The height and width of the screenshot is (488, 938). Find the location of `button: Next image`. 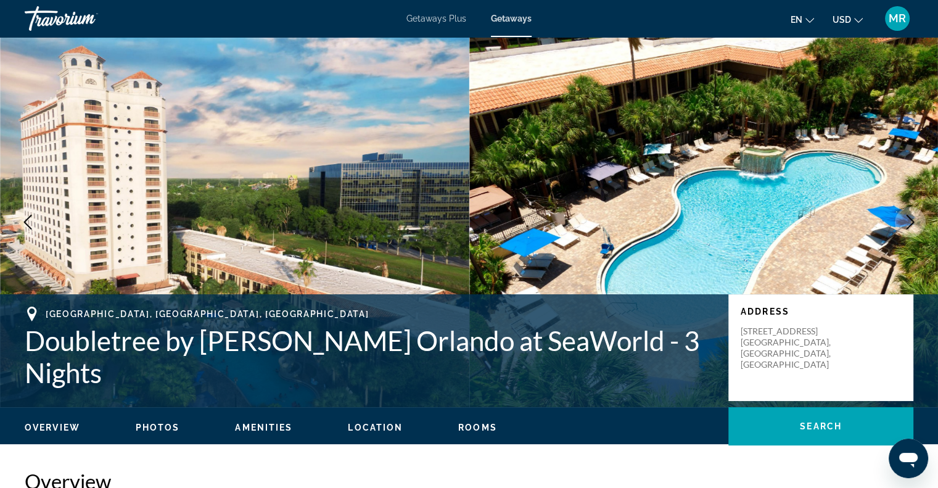

button: Next image is located at coordinates (910, 222).